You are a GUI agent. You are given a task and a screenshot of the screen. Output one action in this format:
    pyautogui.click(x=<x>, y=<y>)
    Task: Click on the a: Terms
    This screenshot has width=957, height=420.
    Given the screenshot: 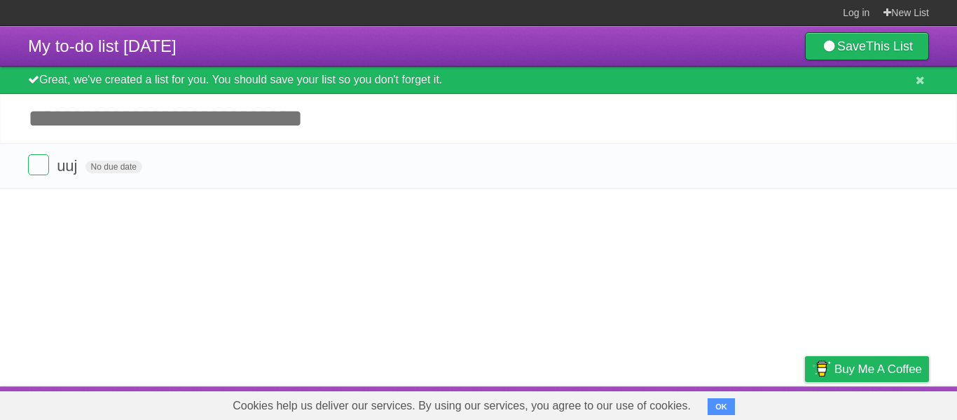 What is the action you would take?
    pyautogui.click(x=754, y=403)
    